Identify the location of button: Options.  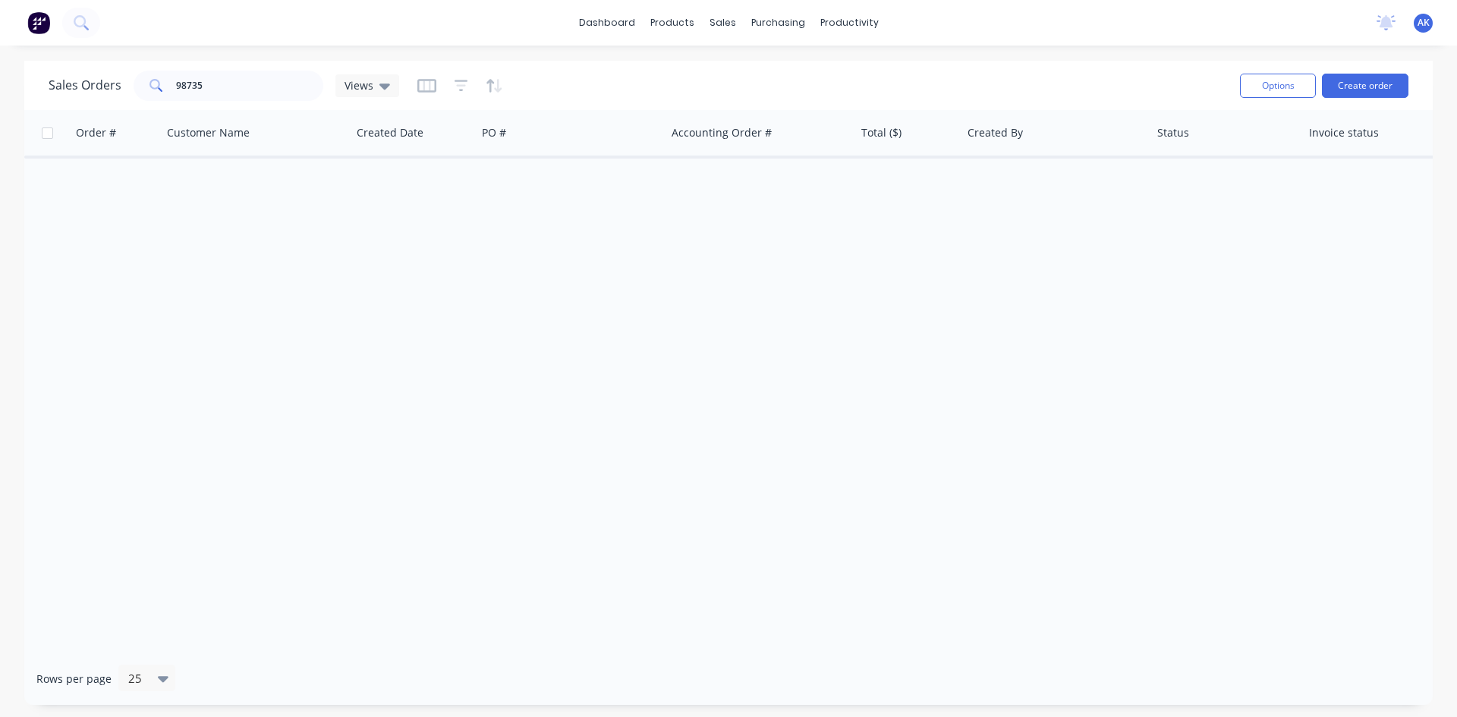
(1278, 86).